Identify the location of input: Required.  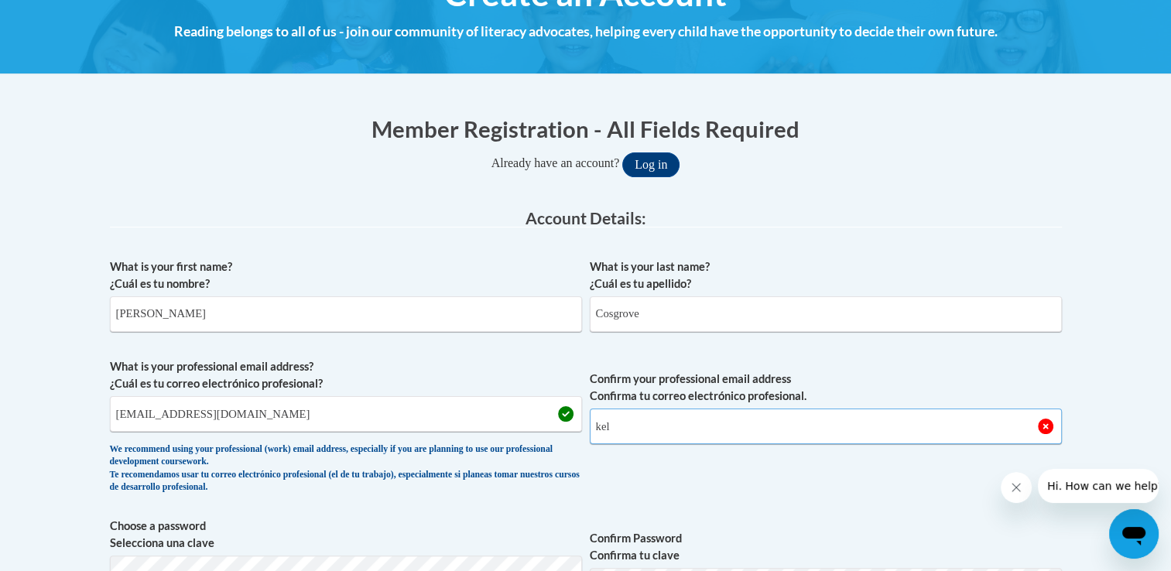
(826, 426).